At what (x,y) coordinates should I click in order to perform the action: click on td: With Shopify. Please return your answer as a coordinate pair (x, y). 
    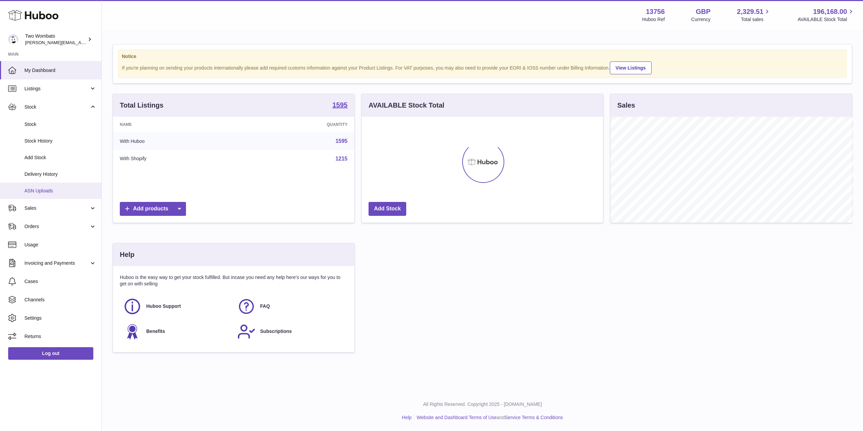
    Looking at the image, I should click on (178, 159).